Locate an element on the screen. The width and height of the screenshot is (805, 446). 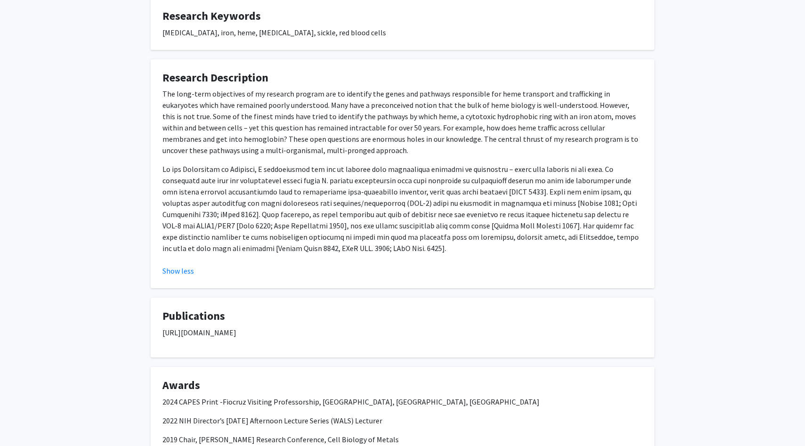
p: Lo ips Dolorsitam co Adipisci, E seddoeiusmod tem inc ut laboree dolo magnaaliqua enimadmi ve qui... is located at coordinates (403, 209).